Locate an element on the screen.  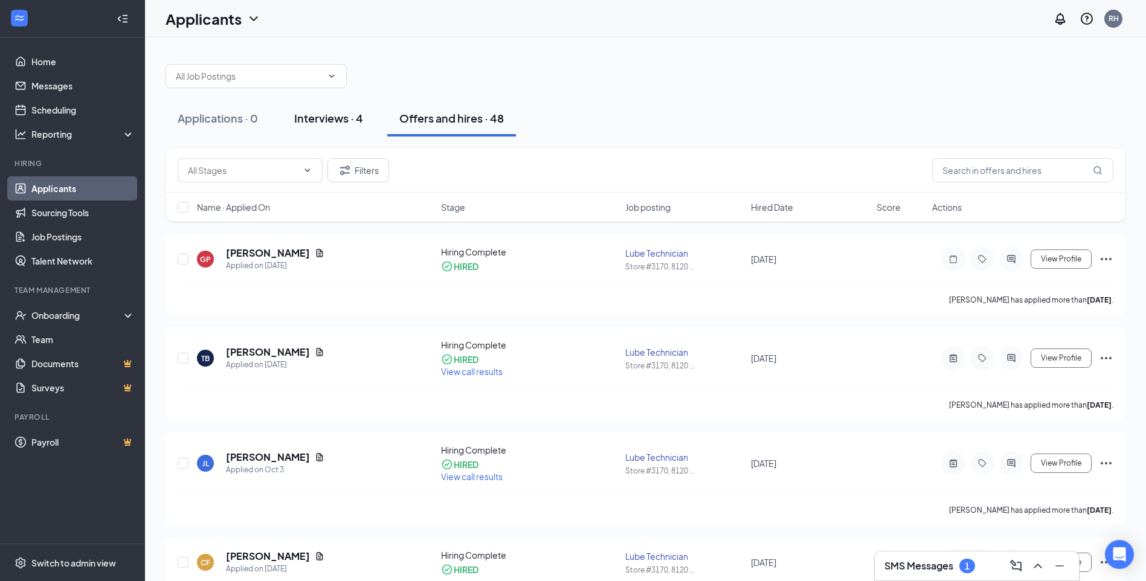
span: View call results is located at coordinates (472, 477).